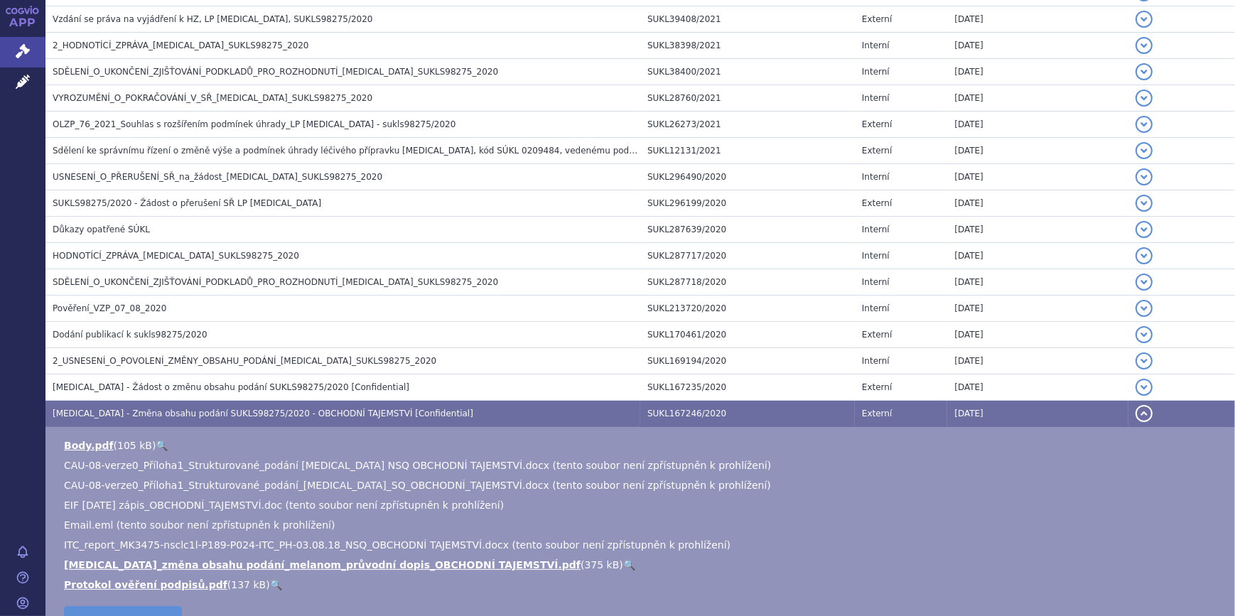 The image size is (1235, 616). What do you see at coordinates (748, 177) in the screenshot?
I see `td: SUKL296490/2020` at bounding box center [748, 177].